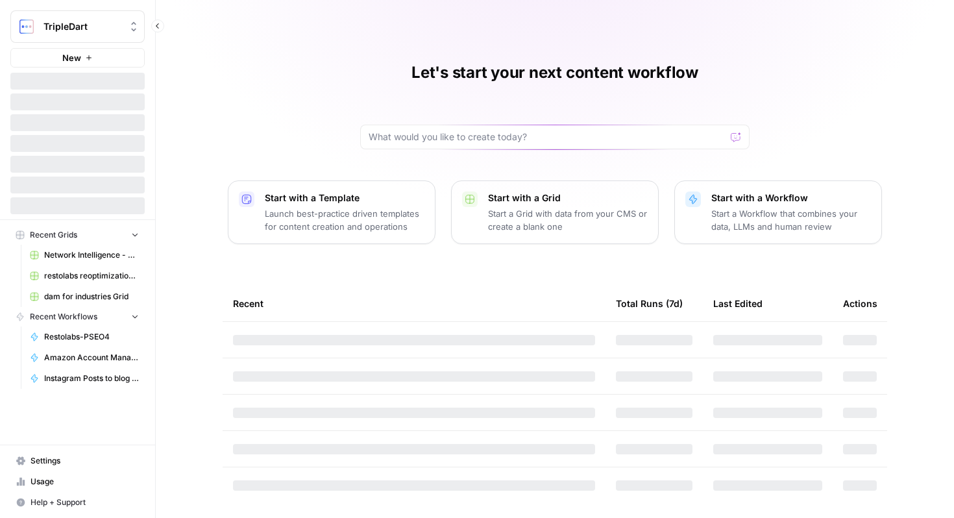 Image resolution: width=954 pixels, height=518 pixels. I want to click on span: dam for industries Grid, so click(92, 297).